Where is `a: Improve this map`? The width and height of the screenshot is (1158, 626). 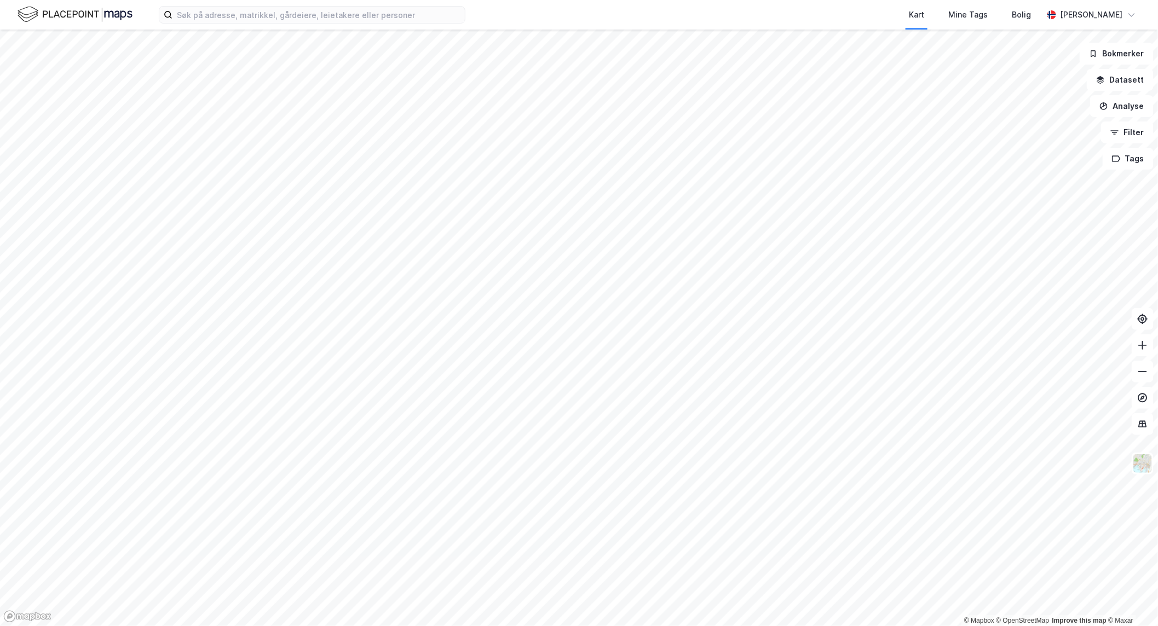 a: Improve this map is located at coordinates (1079, 621).